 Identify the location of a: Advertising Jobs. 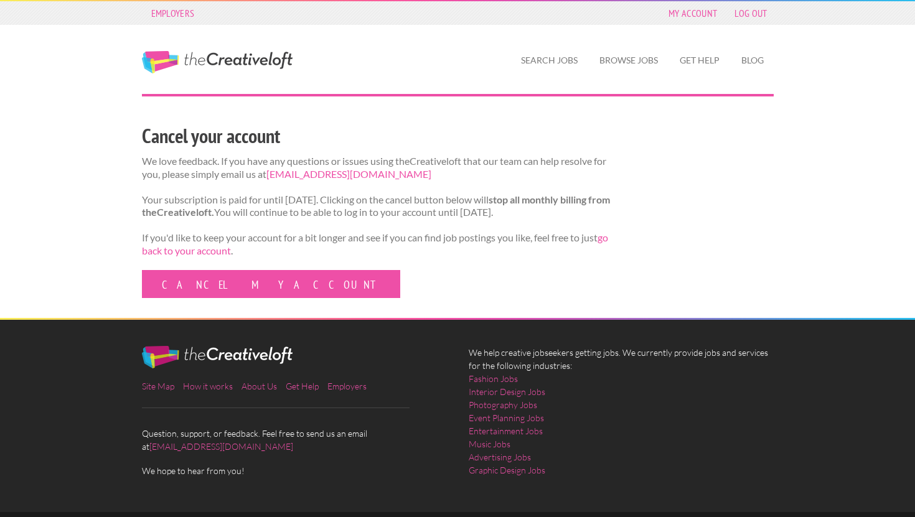
(500, 457).